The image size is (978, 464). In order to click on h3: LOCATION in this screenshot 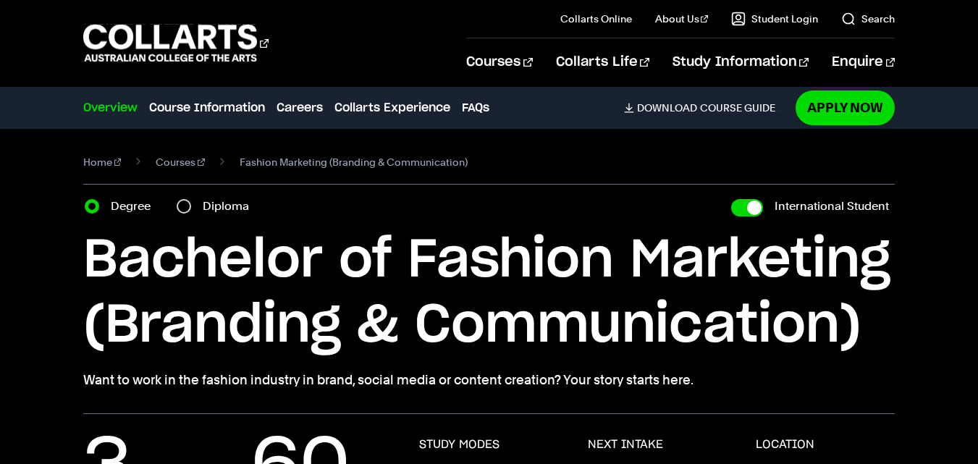, I will do `click(784, 444)`.